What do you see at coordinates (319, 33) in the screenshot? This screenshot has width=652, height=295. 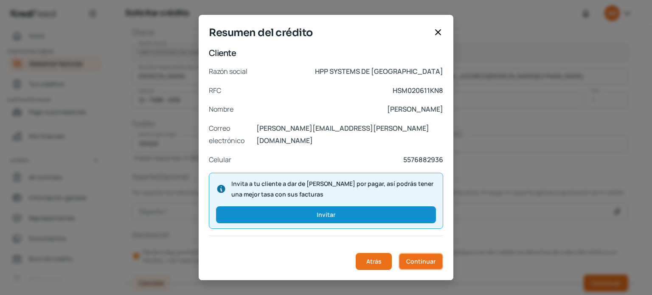 I see `span: Resumen del crédito` at bounding box center [319, 33].